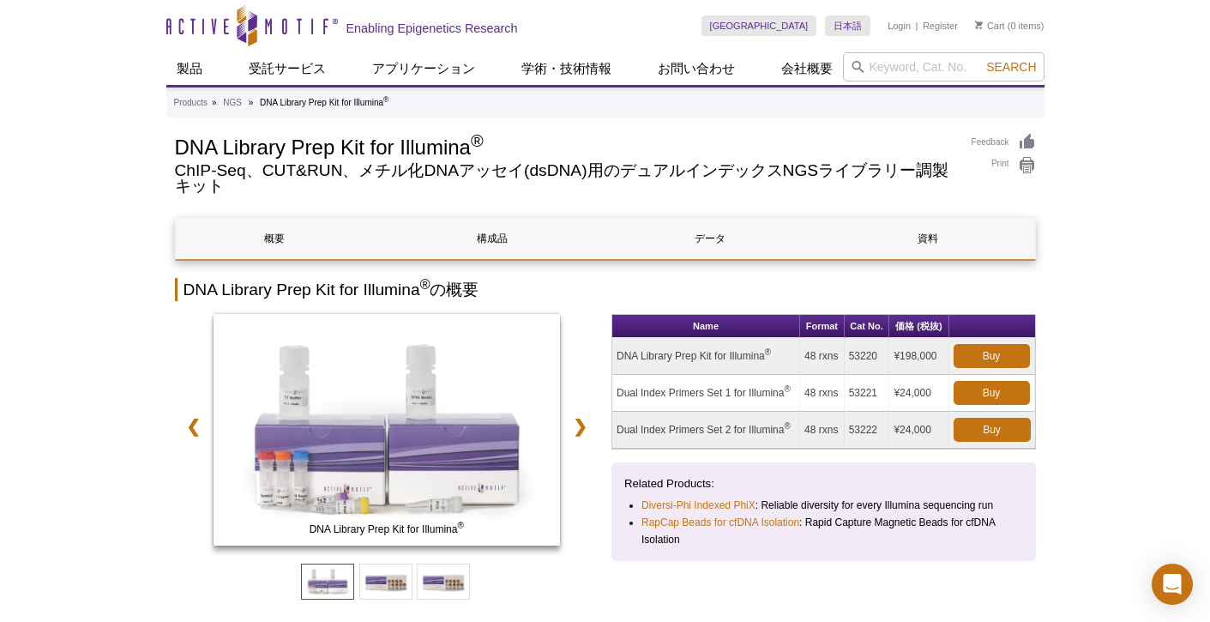  I want to click on h2: ChIP-Seq、CUT&RUN、メチル化DNAアッセイ(dsDNA)用のデュアルインデックスNGSライブラリー調製キット, so click(564, 178).